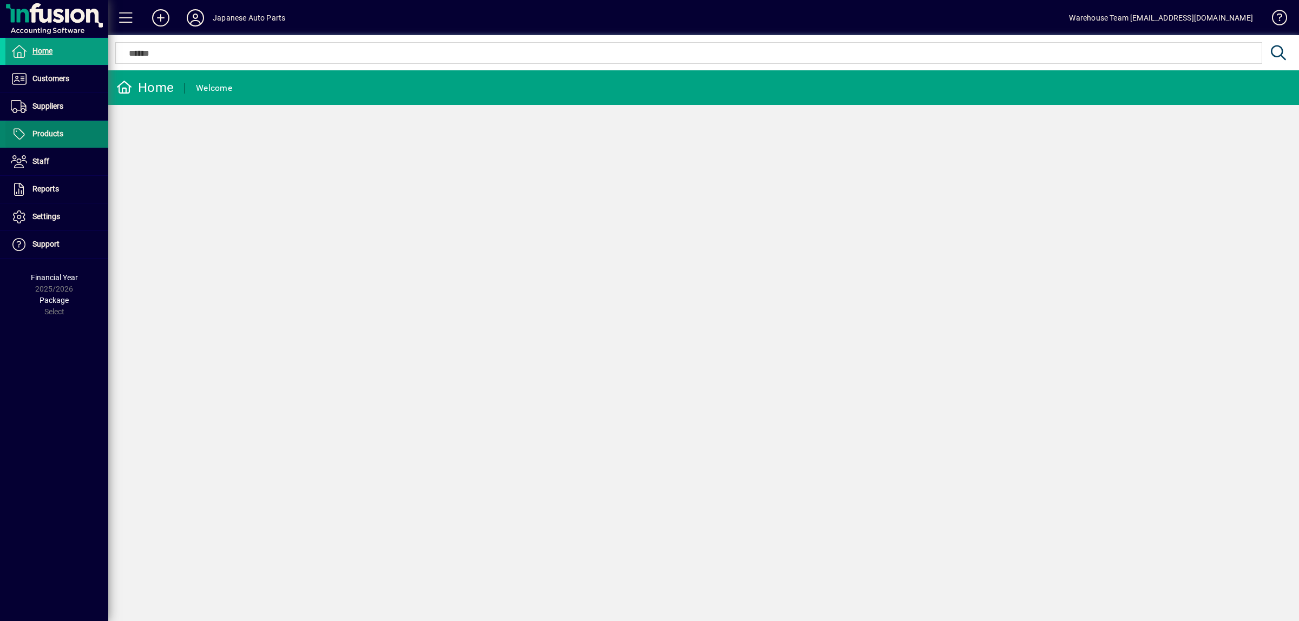 The width and height of the screenshot is (1299, 621). Describe the element at coordinates (214, 88) in the screenshot. I see `div: Welcome` at that location.